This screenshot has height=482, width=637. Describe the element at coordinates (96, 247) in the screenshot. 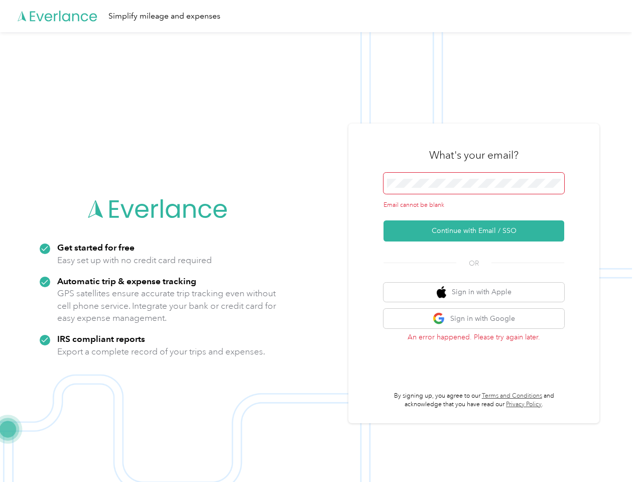

I see `strong: Get started for free` at that location.